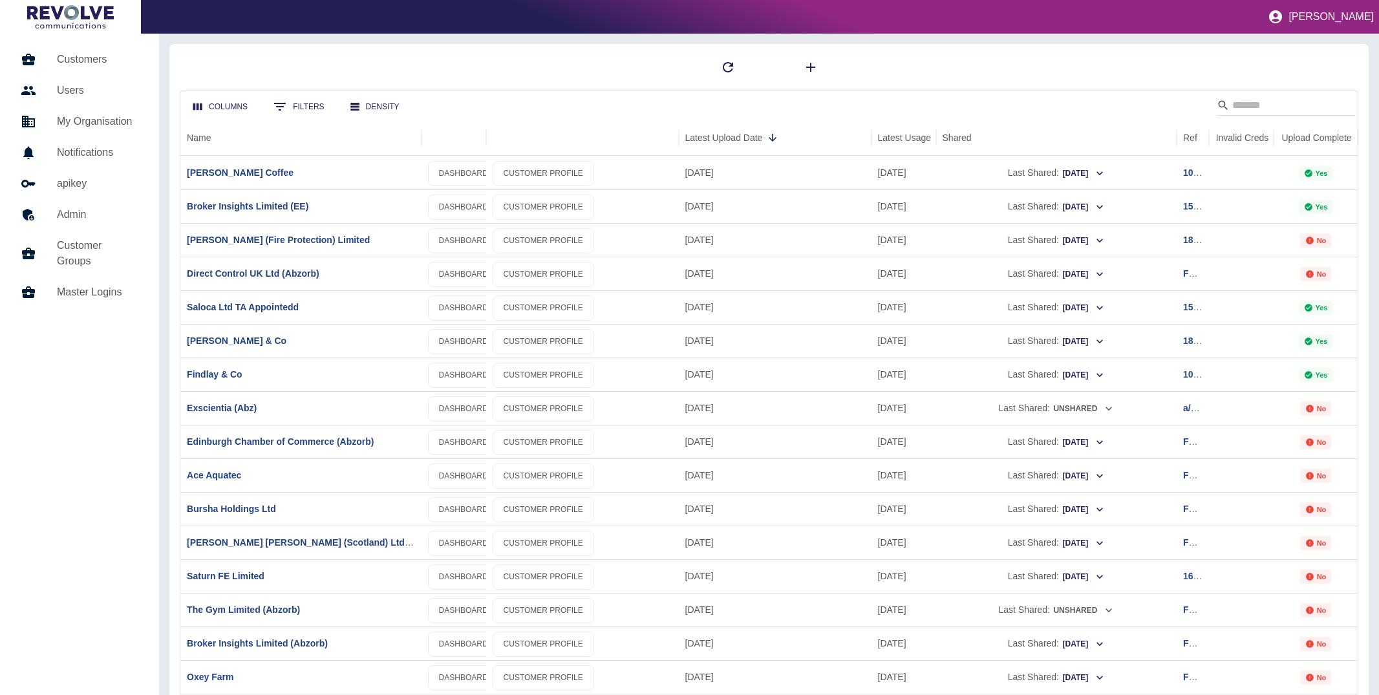 This screenshot has height=695, width=1379. I want to click on a: FG707006, so click(1204, 442).